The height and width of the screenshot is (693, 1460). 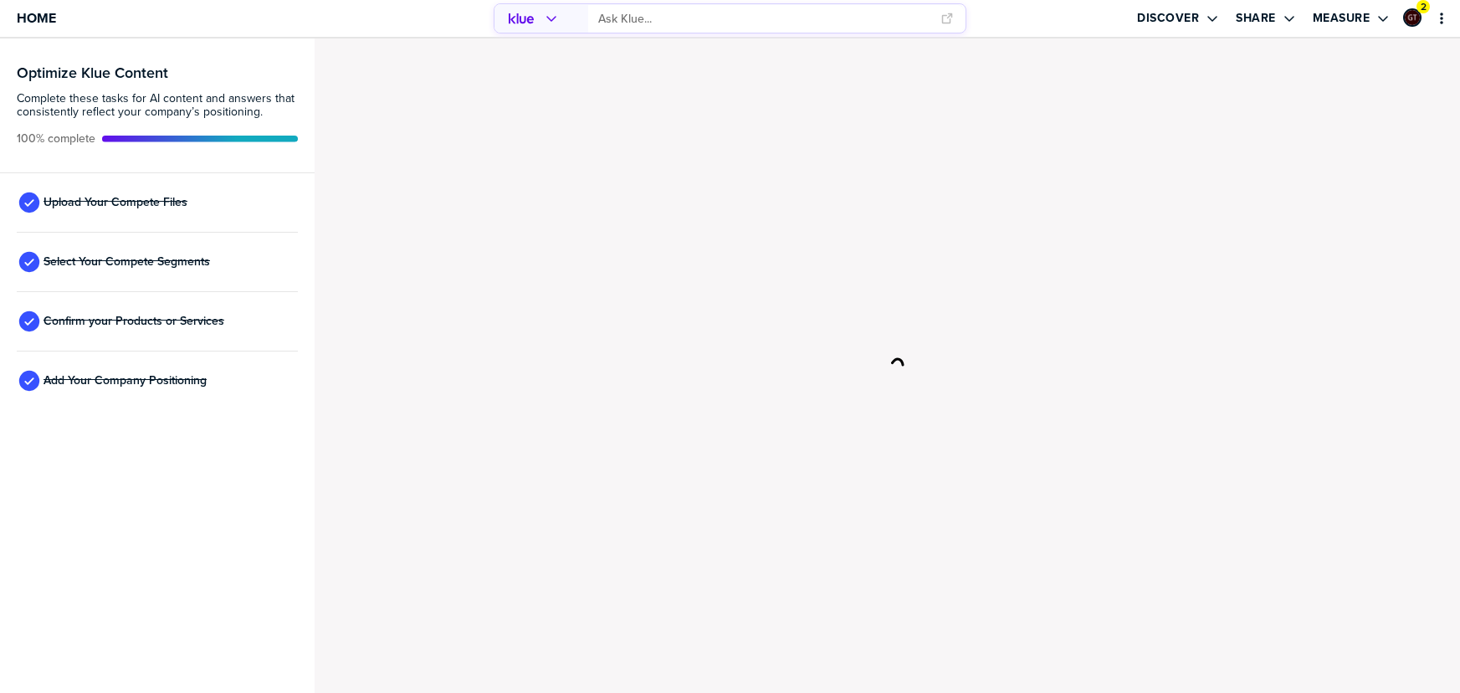 What do you see at coordinates (1341, 18) in the screenshot?
I see `label: Measure` at bounding box center [1341, 18].